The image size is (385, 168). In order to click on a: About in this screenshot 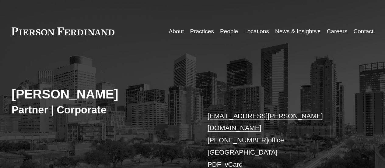, I will do `click(177, 31)`.